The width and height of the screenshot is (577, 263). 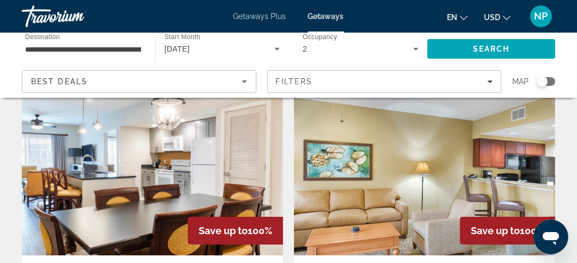 What do you see at coordinates (260, 16) in the screenshot?
I see `a: Getaways Plus` at bounding box center [260, 16].